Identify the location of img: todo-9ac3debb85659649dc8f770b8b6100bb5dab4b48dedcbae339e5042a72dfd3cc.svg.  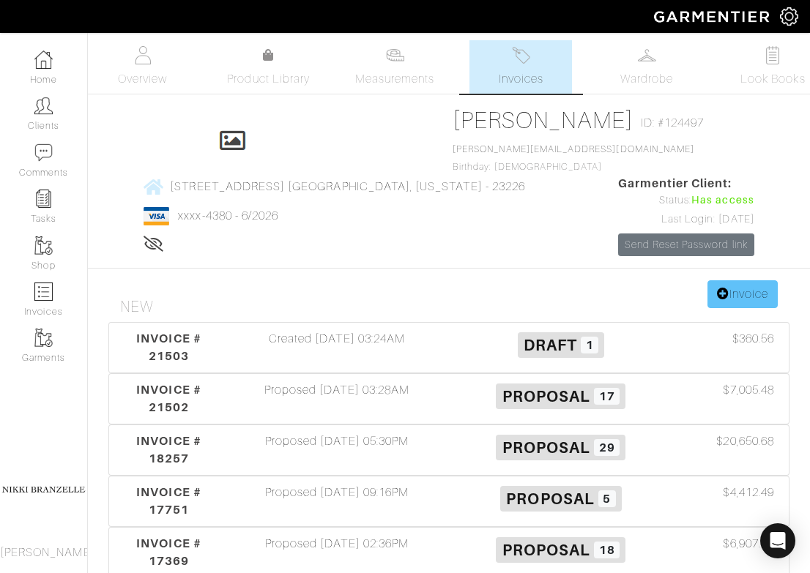
(773, 55).